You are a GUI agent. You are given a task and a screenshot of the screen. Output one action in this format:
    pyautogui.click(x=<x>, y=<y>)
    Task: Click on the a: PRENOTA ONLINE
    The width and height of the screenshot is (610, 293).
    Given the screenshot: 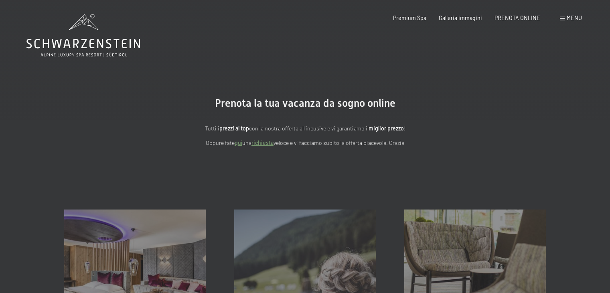 What is the action you would take?
    pyautogui.click(x=518, y=18)
    